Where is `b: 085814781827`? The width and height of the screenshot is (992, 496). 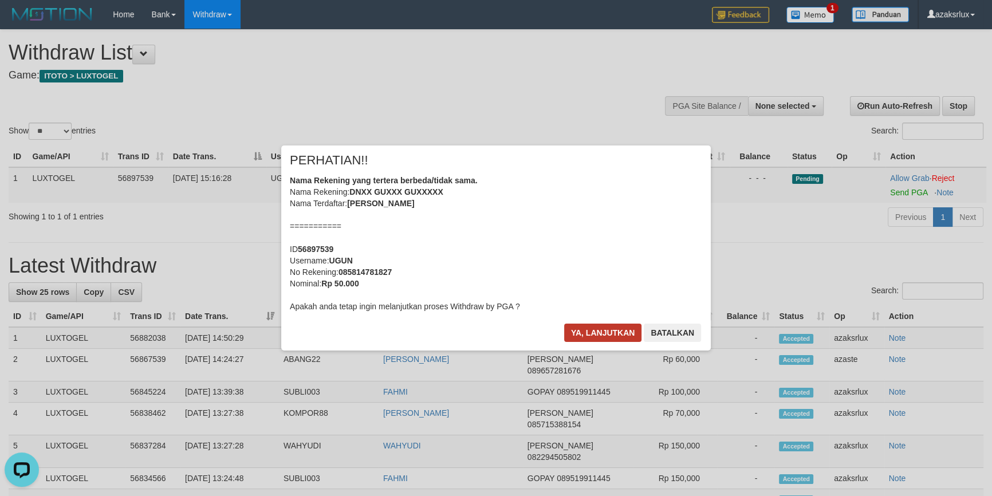
b: 085814781827 is located at coordinates (365, 272).